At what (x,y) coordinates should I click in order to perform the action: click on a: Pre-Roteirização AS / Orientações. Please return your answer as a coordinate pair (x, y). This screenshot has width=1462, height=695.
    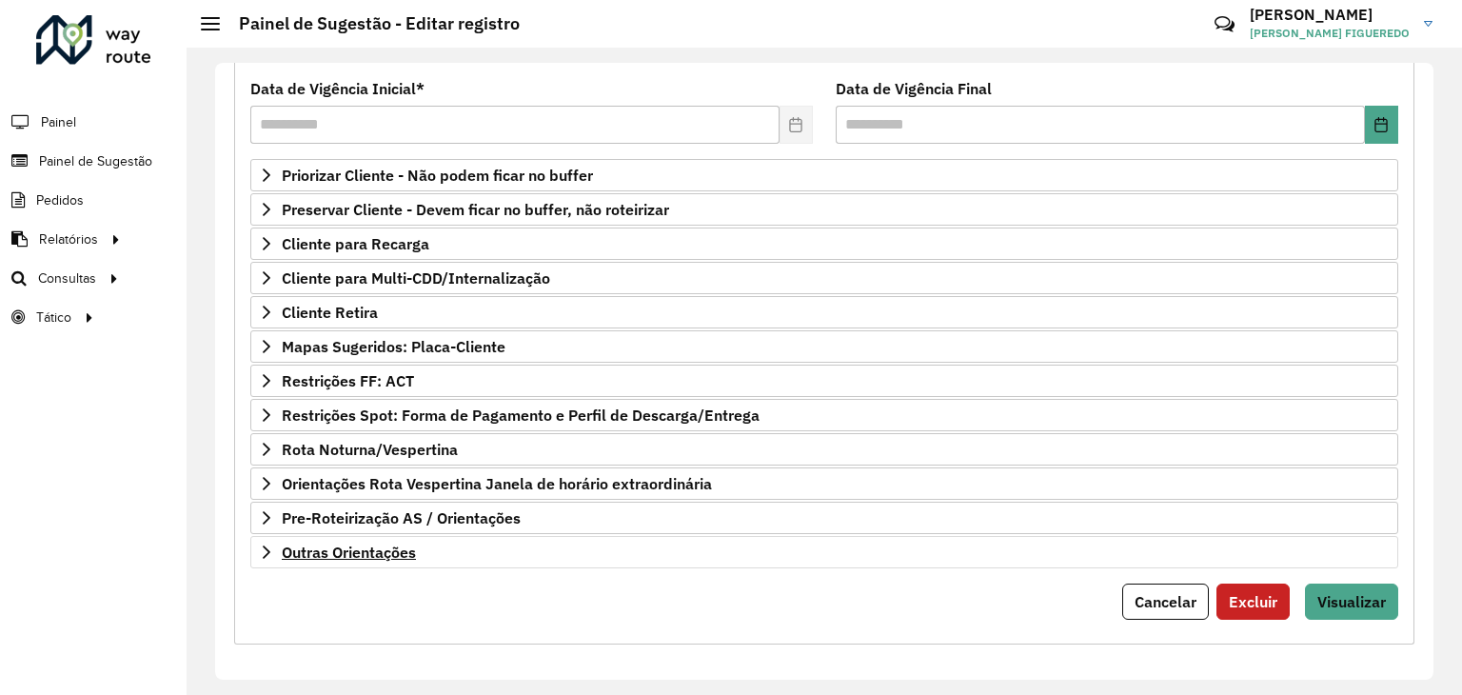
    Looking at the image, I should click on (824, 518).